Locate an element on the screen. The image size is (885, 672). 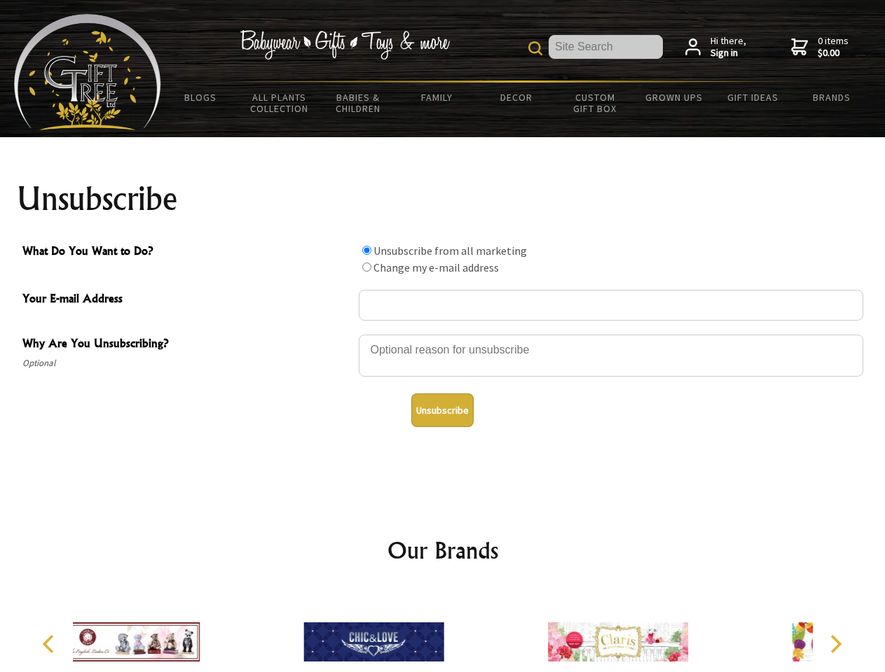
h1: Unsubscribe is located at coordinates (443, 199).